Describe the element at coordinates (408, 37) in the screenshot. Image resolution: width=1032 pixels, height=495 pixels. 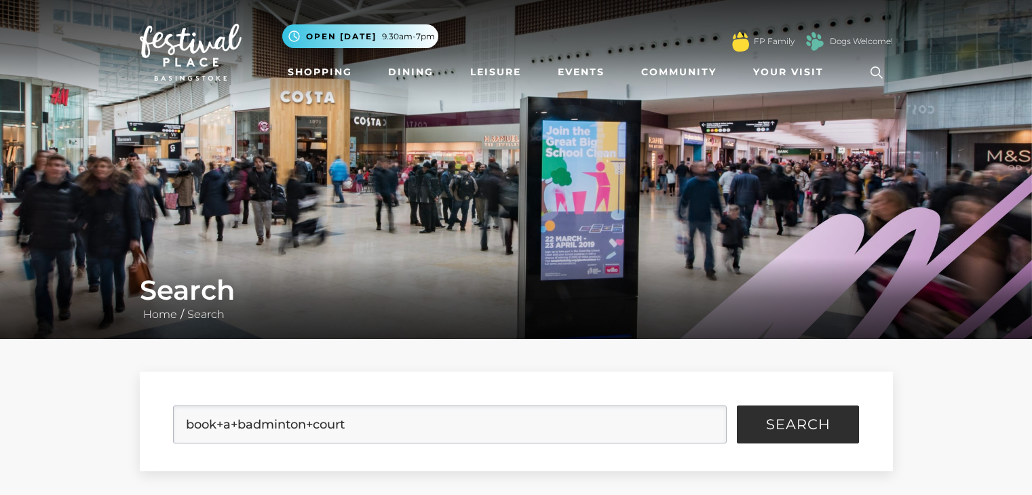
I see `span: 9.30am-7pm` at that location.